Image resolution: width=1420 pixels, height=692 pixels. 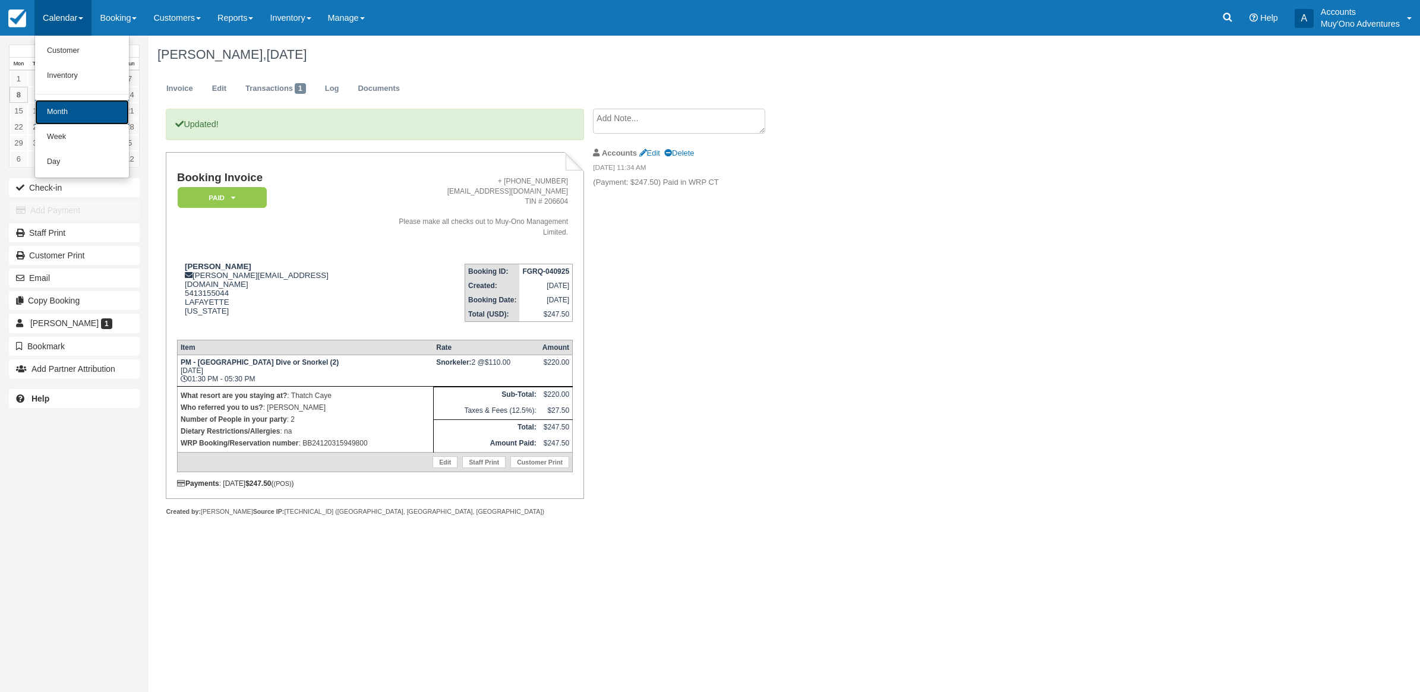 I want to click on a: 14, so click(x=130, y=94).